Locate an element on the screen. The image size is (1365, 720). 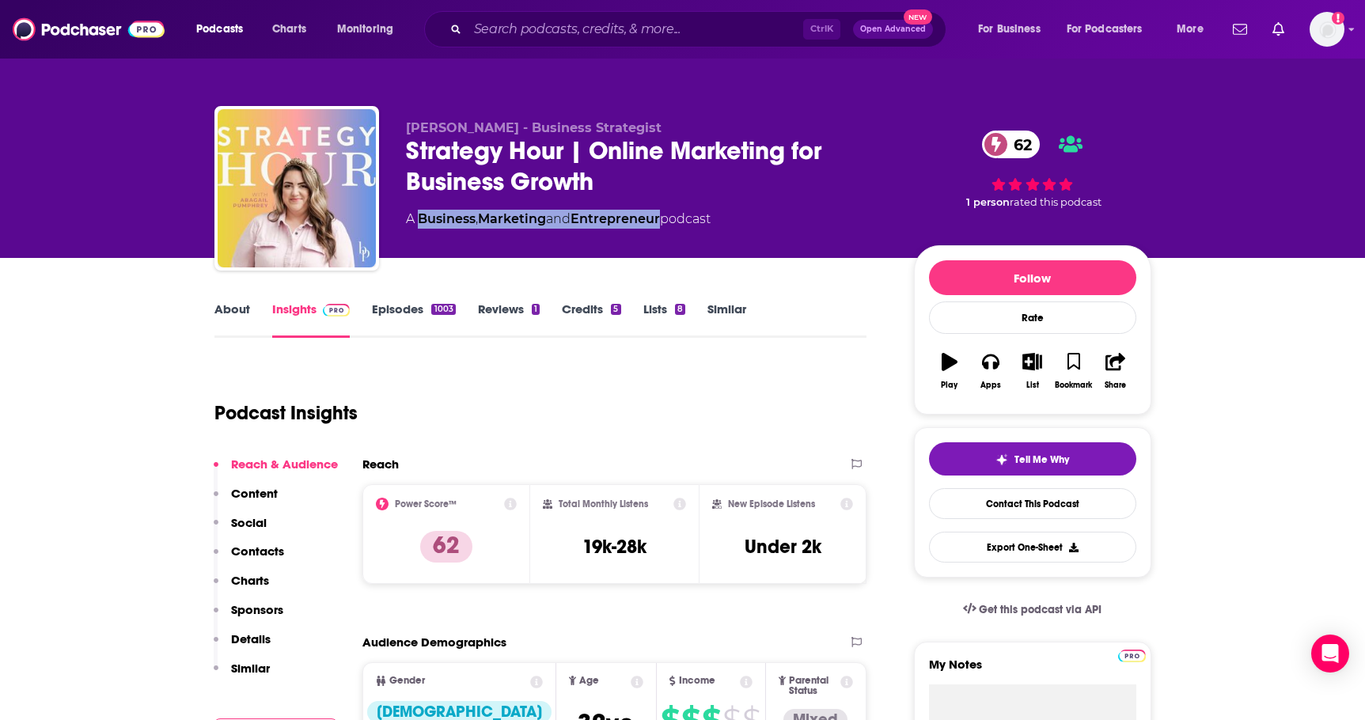
div: List is located at coordinates (1033, 385).